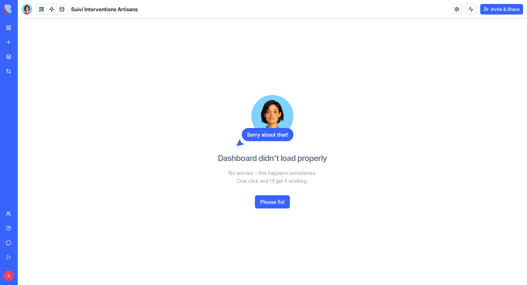 This screenshot has height=285, width=527. What do you see at coordinates (9, 276) in the screenshot?
I see `span: S` at bounding box center [9, 276].